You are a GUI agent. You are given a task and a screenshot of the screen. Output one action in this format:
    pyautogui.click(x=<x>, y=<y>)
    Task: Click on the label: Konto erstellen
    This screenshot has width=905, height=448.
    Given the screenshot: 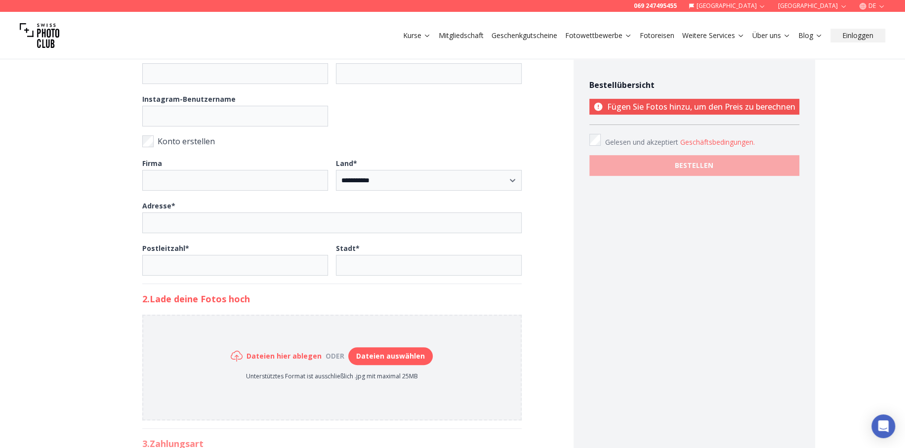 What is the action you would take?
    pyautogui.click(x=332, y=141)
    